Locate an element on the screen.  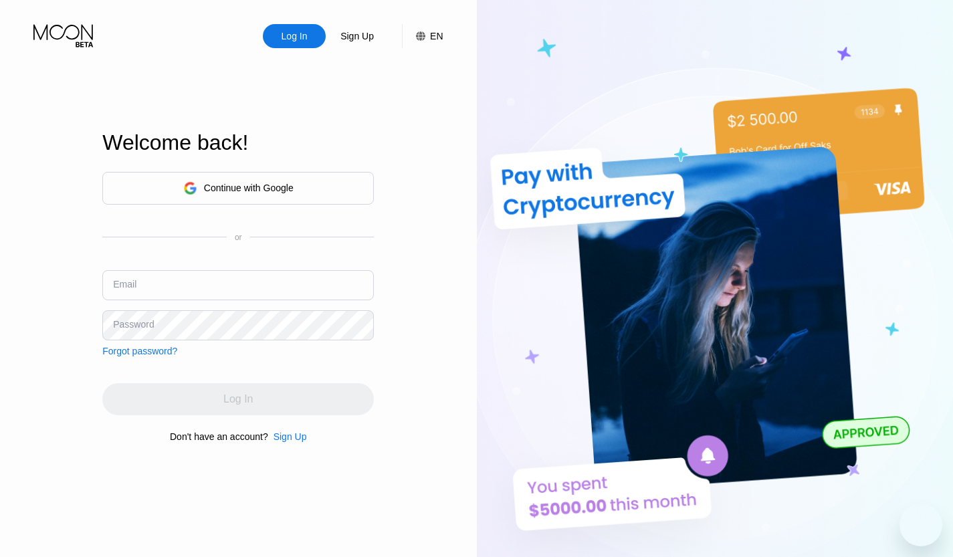
div: or is located at coordinates (238, 238).